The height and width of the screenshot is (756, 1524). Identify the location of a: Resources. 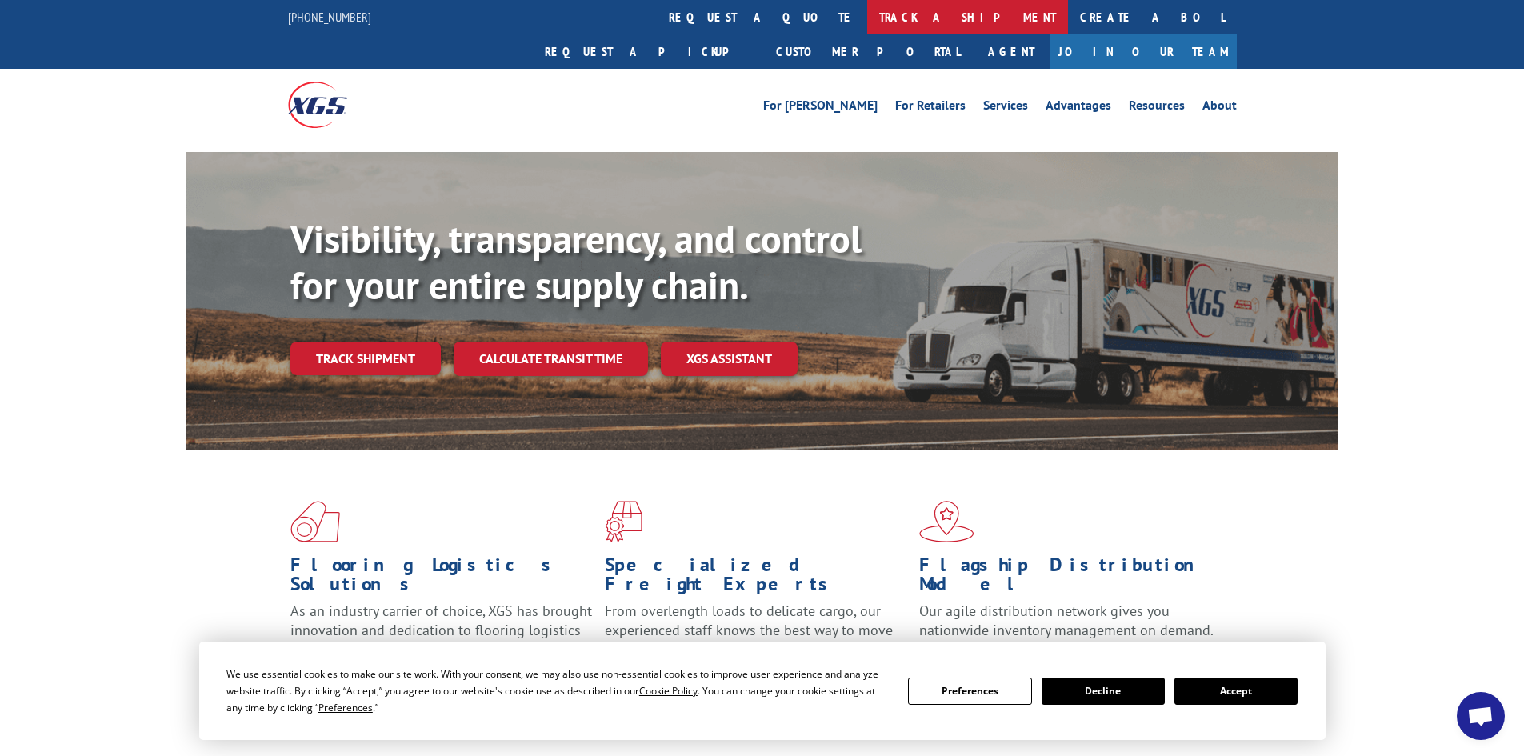
(1157, 108).